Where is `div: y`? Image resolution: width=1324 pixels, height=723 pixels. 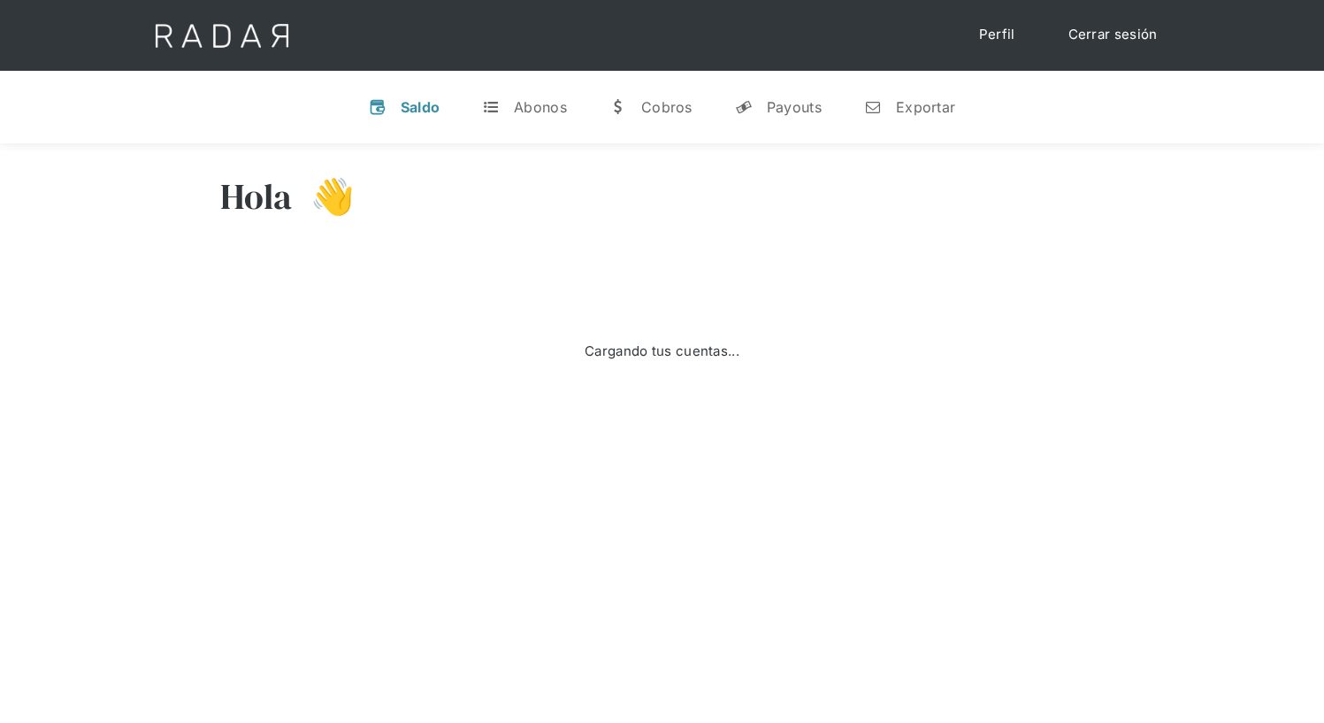 div: y is located at coordinates (744, 107).